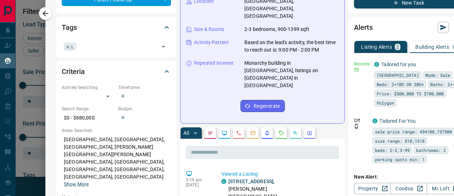 Image resolution: width=454 pixels, height=196 pixels. Describe the element at coordinates (198, 180) in the screenshot. I see `p: 3:19 pm` at that location.